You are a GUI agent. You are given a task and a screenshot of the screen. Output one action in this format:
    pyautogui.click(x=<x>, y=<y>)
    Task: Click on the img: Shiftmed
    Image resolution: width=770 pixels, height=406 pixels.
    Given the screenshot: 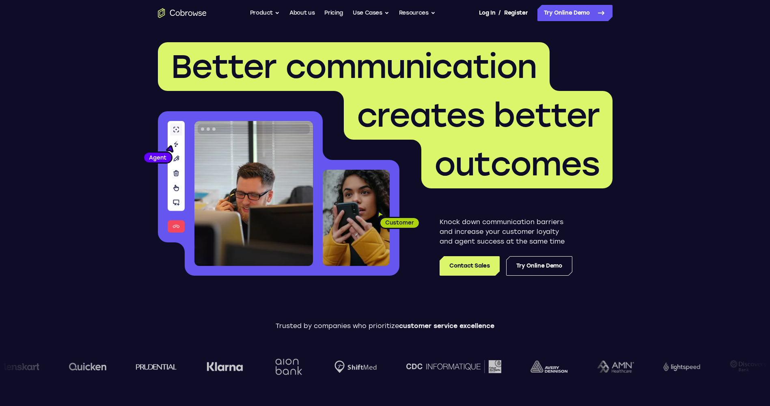 What is the action you would take?
    pyautogui.click(x=356, y=367)
    